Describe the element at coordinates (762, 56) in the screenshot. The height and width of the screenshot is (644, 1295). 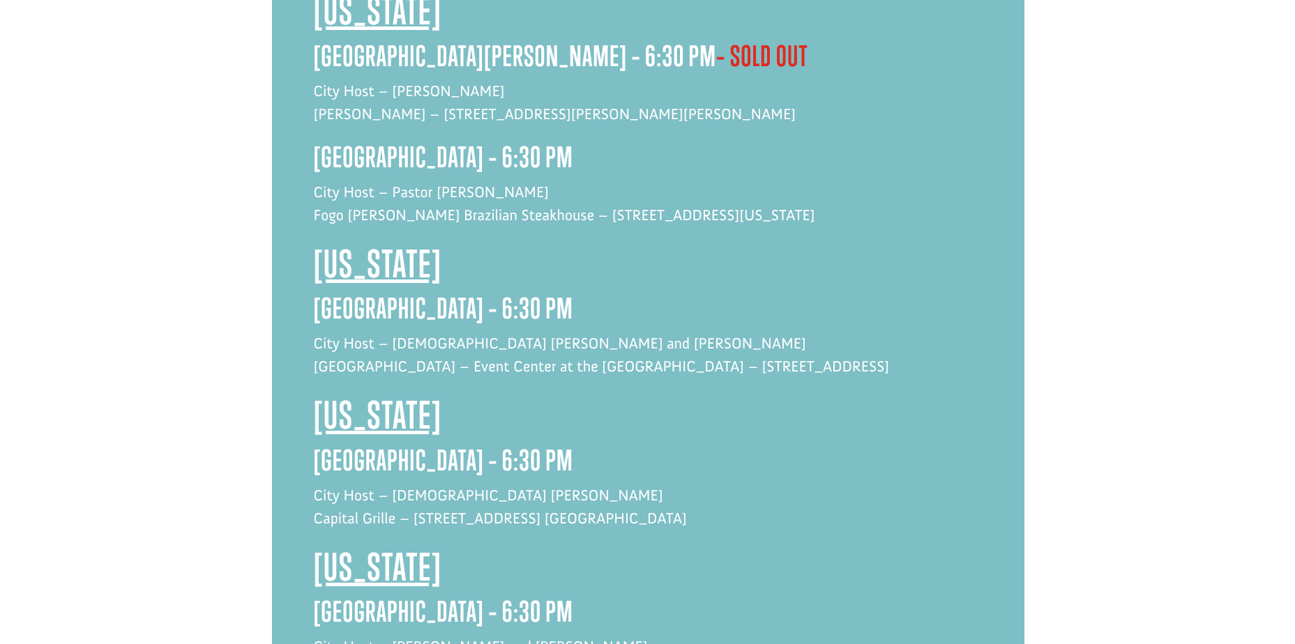
I see `span: – Sold Out` at that location.